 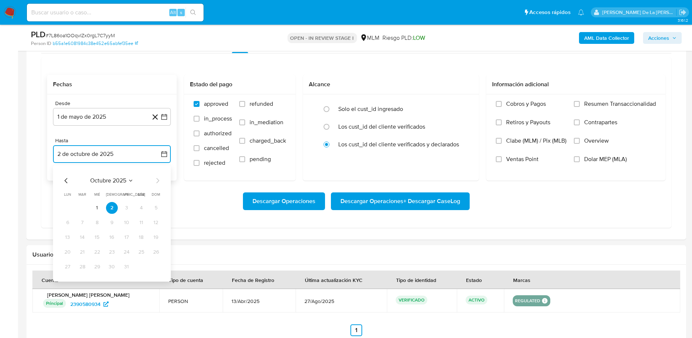 What do you see at coordinates (607, 38) in the screenshot?
I see `button: AML Data Collector` at bounding box center [607, 38].